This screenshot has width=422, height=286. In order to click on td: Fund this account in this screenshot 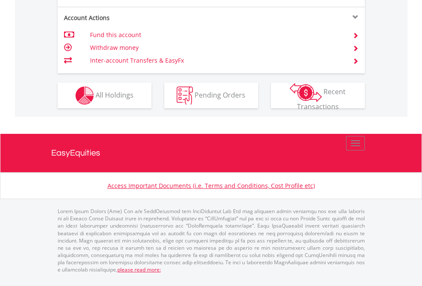, I will do `click(216, 35)`.